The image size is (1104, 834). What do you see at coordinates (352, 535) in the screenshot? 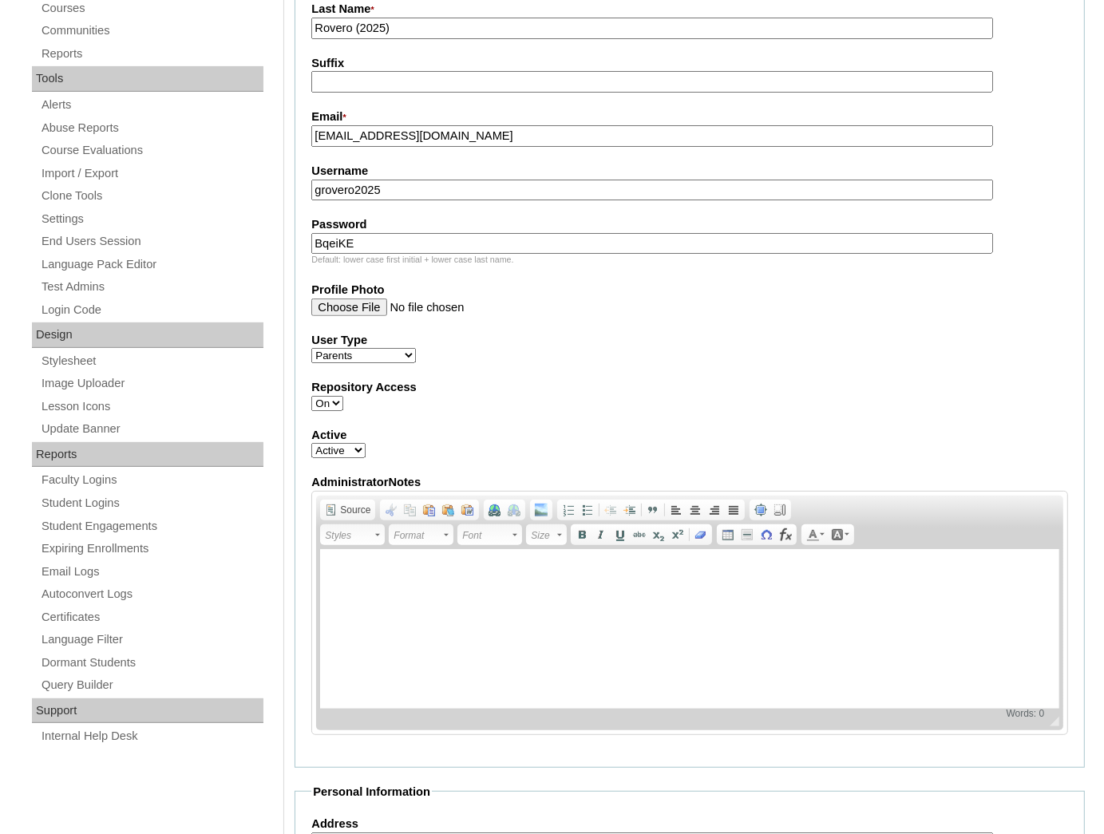
I see `a: Styles` at bounding box center [352, 535].